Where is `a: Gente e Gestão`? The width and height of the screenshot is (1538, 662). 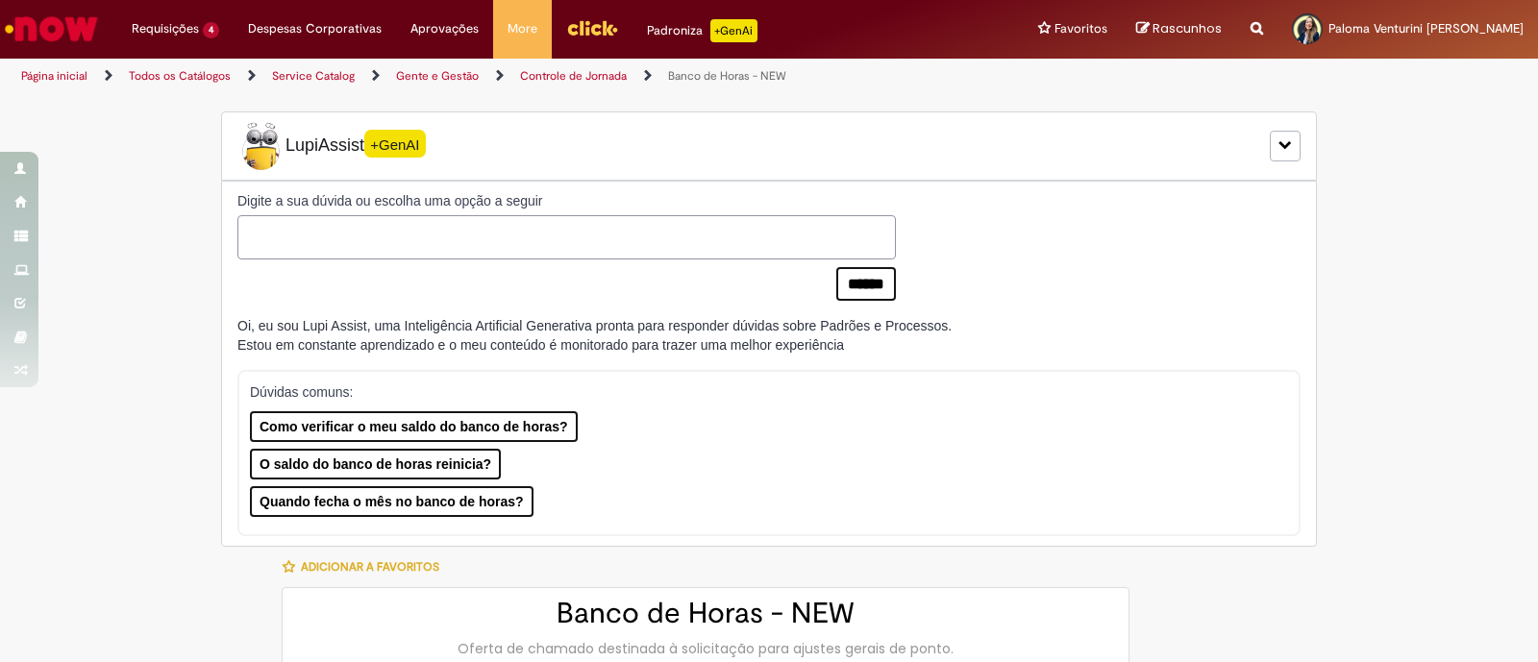 a: Gente e Gestão is located at coordinates (437, 76).